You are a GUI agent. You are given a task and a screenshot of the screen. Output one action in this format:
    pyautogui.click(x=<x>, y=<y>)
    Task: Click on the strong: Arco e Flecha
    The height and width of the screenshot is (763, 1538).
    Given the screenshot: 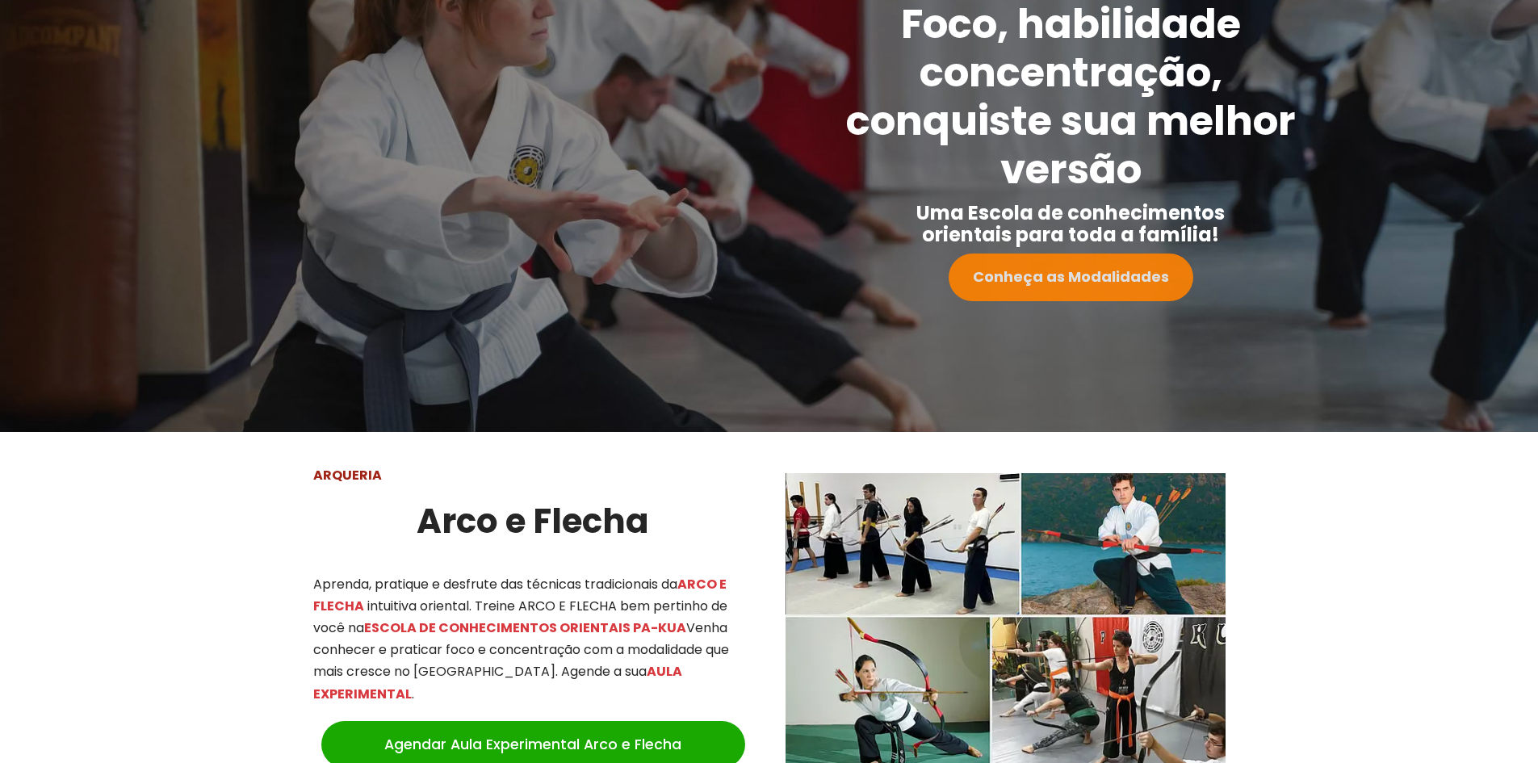 What is the action you would take?
    pyautogui.click(x=533, y=521)
    